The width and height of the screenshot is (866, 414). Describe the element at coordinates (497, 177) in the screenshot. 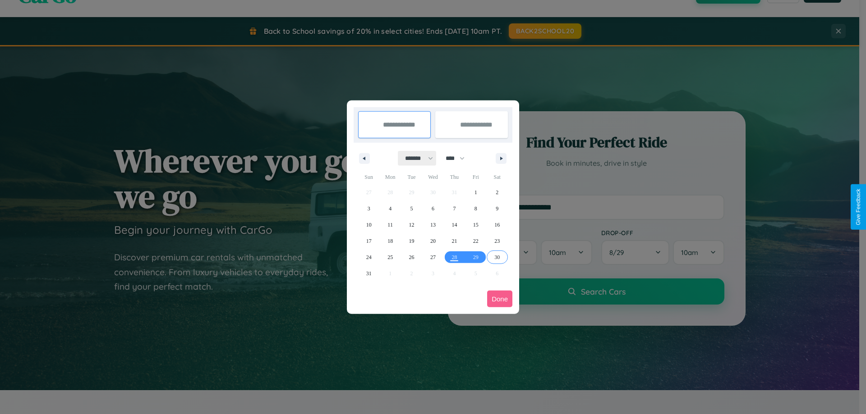

I see `span: Sat` at that location.